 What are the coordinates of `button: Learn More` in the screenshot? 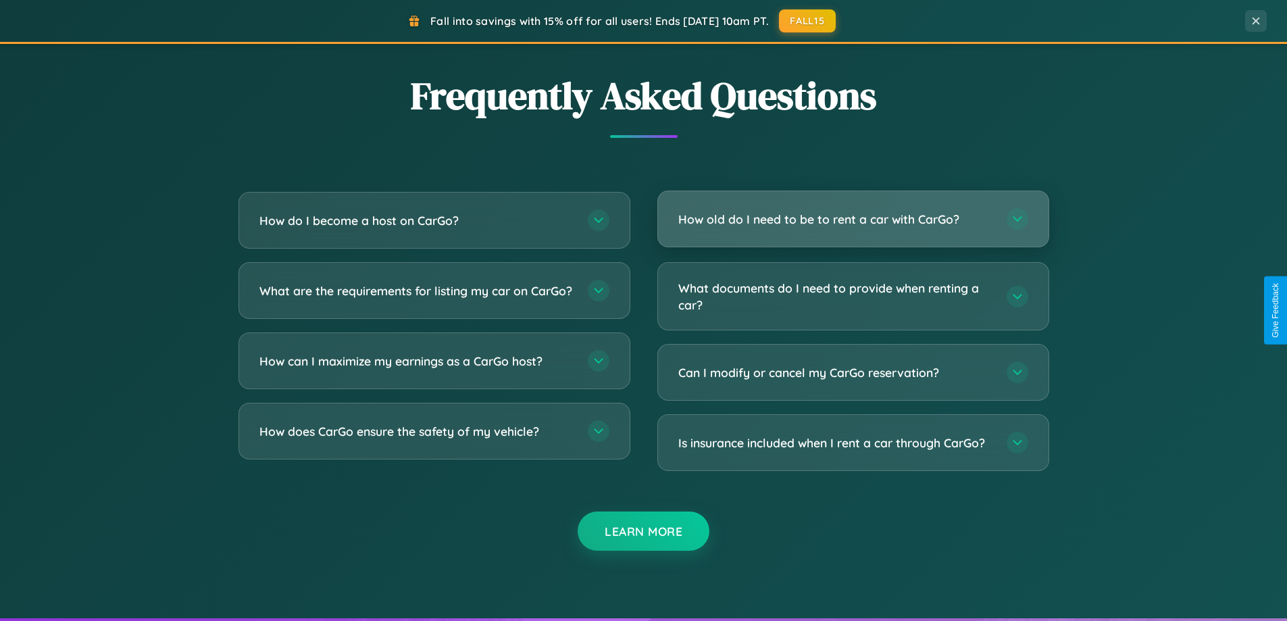 It's located at (643, 531).